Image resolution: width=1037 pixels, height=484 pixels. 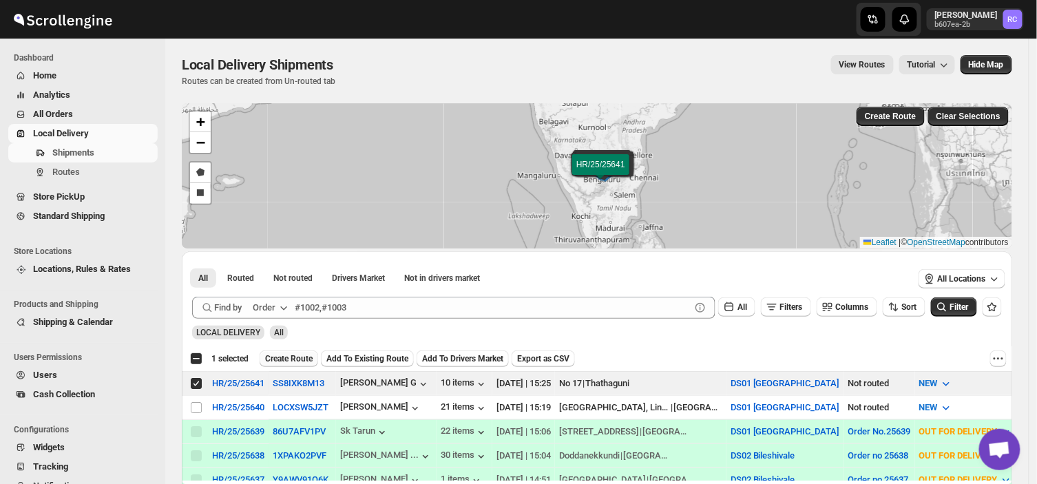 I want to click on a: OpenStreetMap, so click(x=936, y=242).